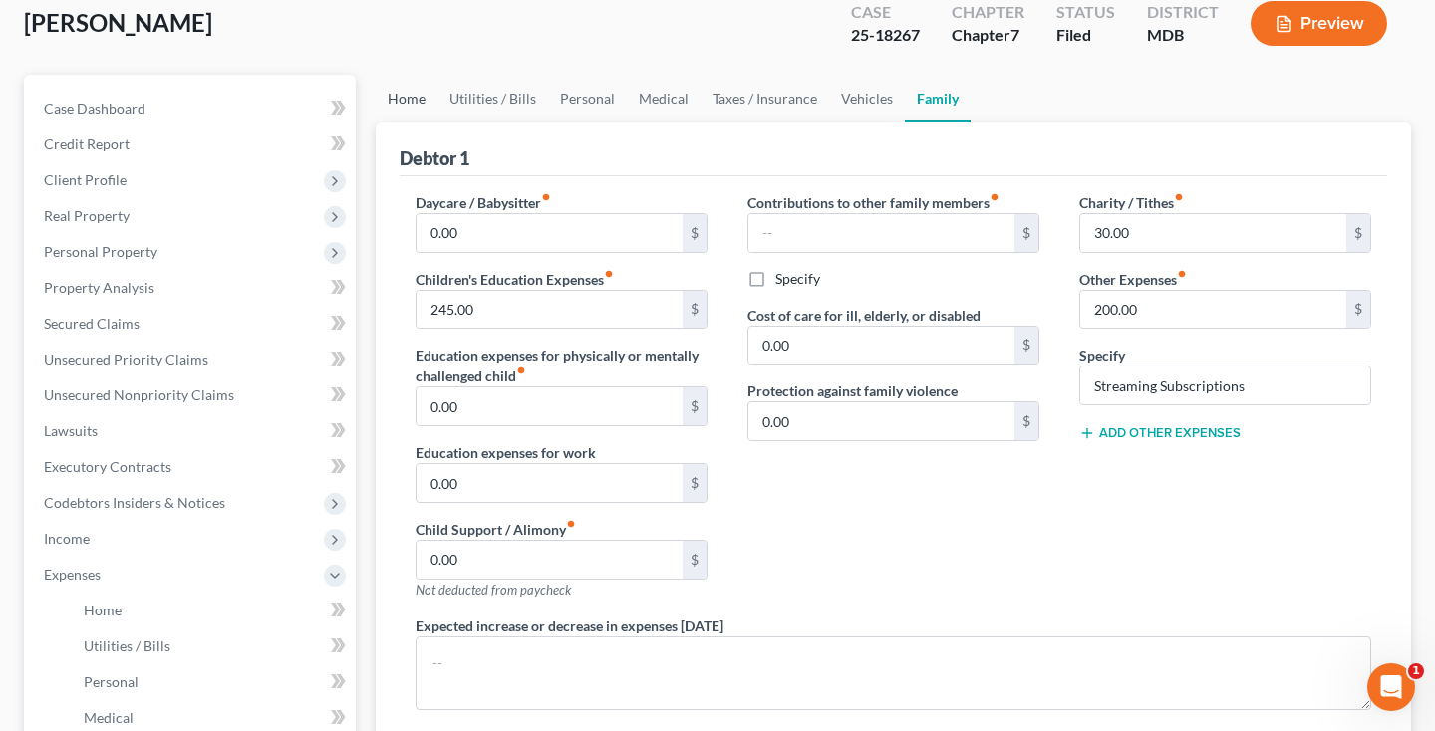  What do you see at coordinates (663, 99) in the screenshot?
I see `a: Medical` at bounding box center [663, 99].